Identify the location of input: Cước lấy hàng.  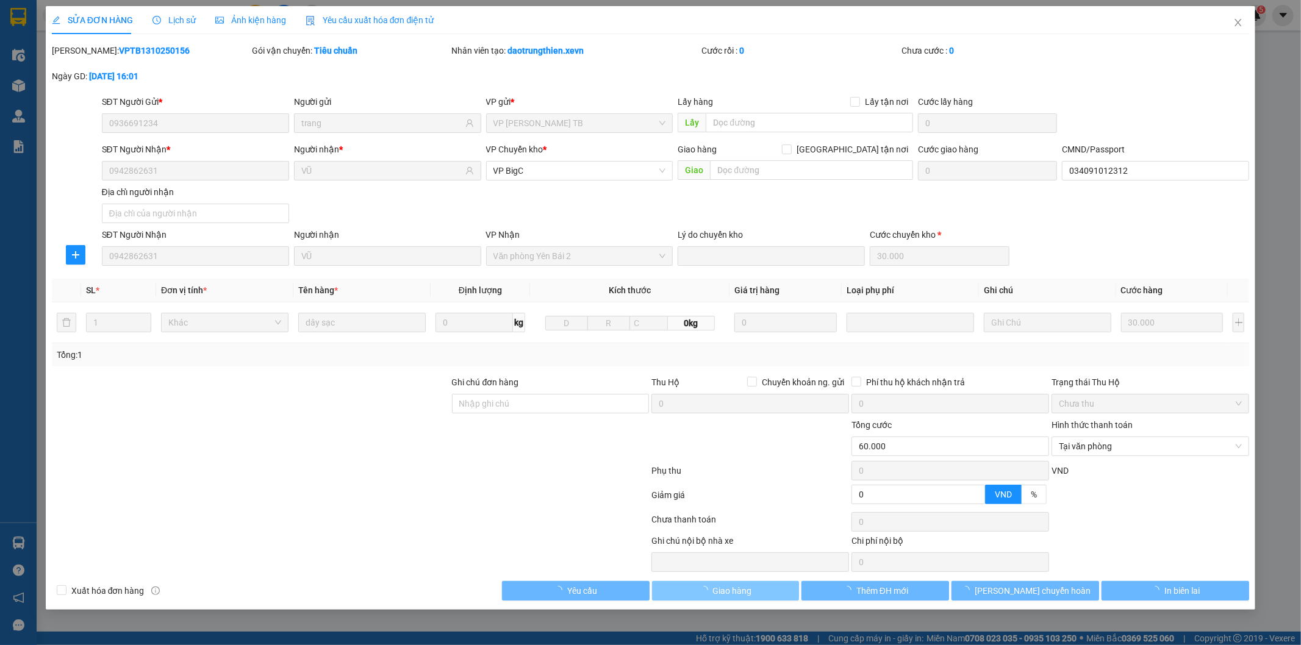
(988, 123).